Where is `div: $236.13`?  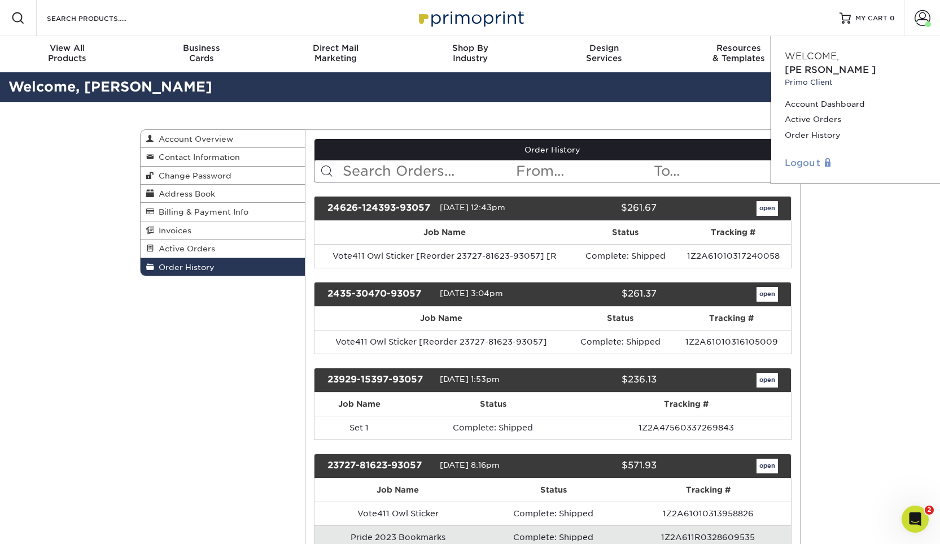 div: $236.13 is located at coordinates (605, 380).